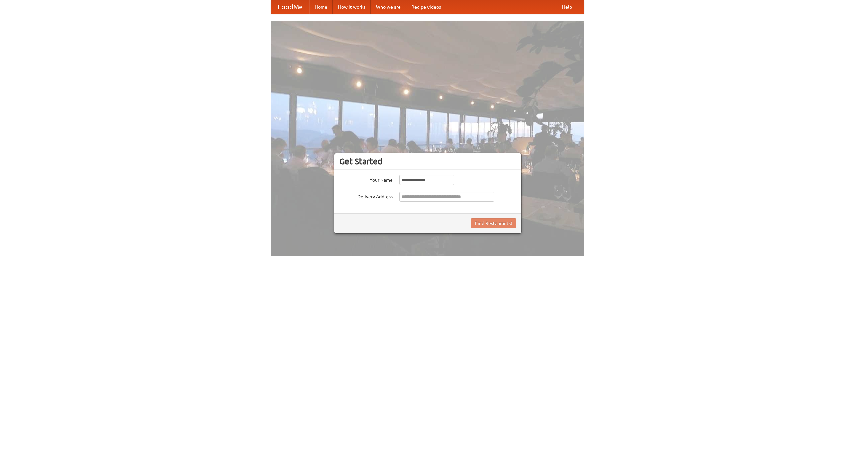  Describe the element at coordinates (366, 195) in the screenshot. I see `label: Delivery Address` at that location.